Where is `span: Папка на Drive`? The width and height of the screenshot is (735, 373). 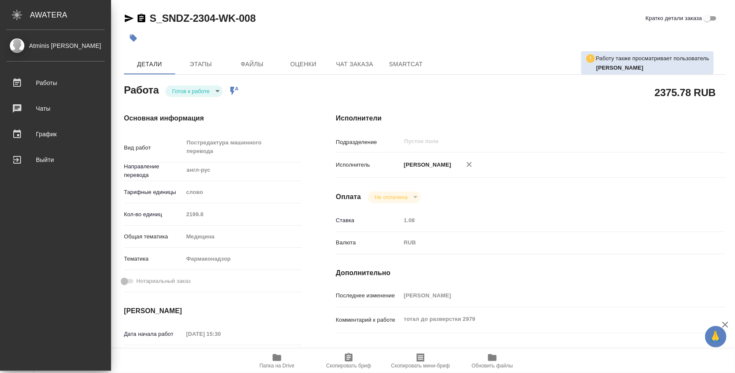
span: Папка на Drive is located at coordinates (277, 366).